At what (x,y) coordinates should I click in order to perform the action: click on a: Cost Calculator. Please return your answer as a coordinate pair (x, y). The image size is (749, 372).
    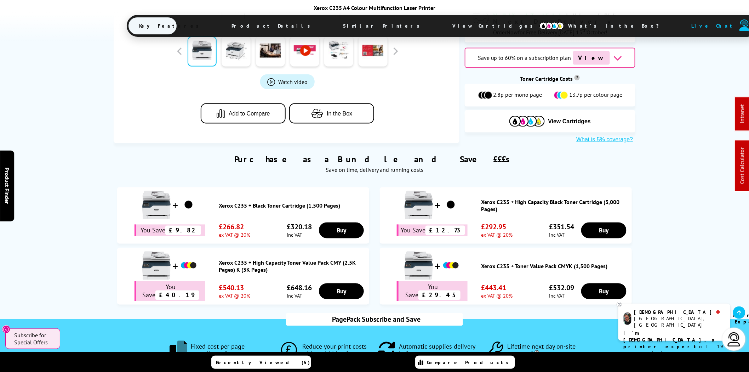
    Looking at the image, I should click on (743, 166).